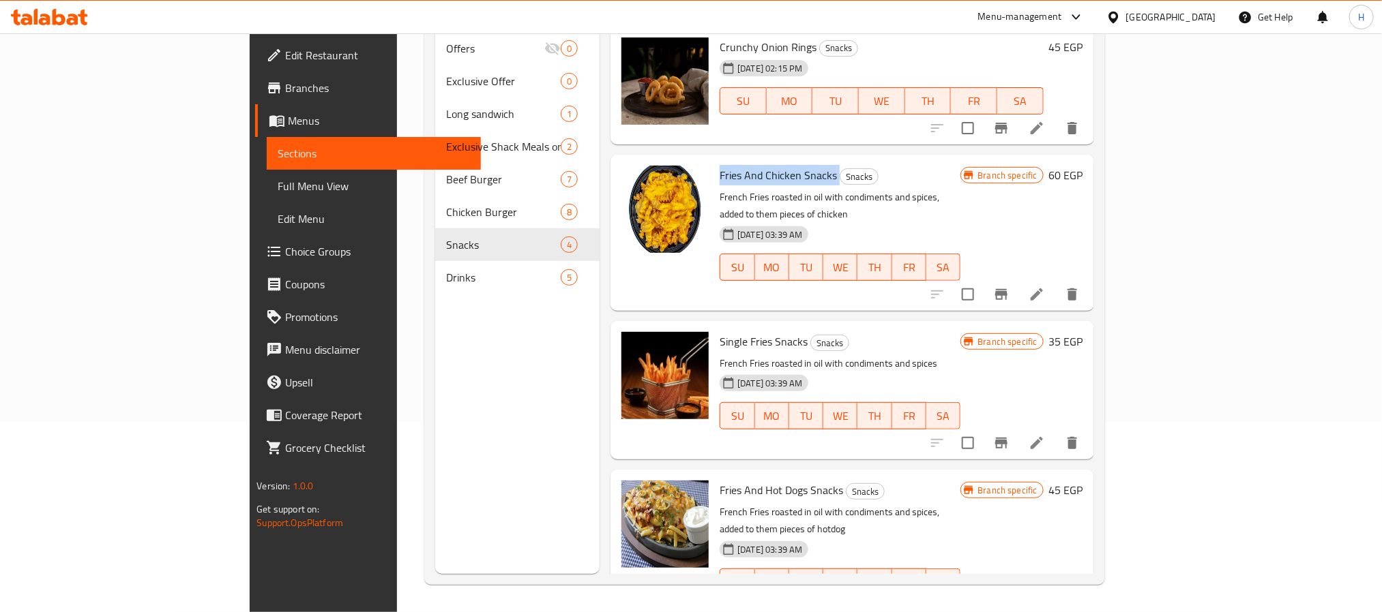 The width and height of the screenshot is (1382, 612). What do you see at coordinates (569, 245) in the screenshot?
I see `span: 4` at bounding box center [569, 245].